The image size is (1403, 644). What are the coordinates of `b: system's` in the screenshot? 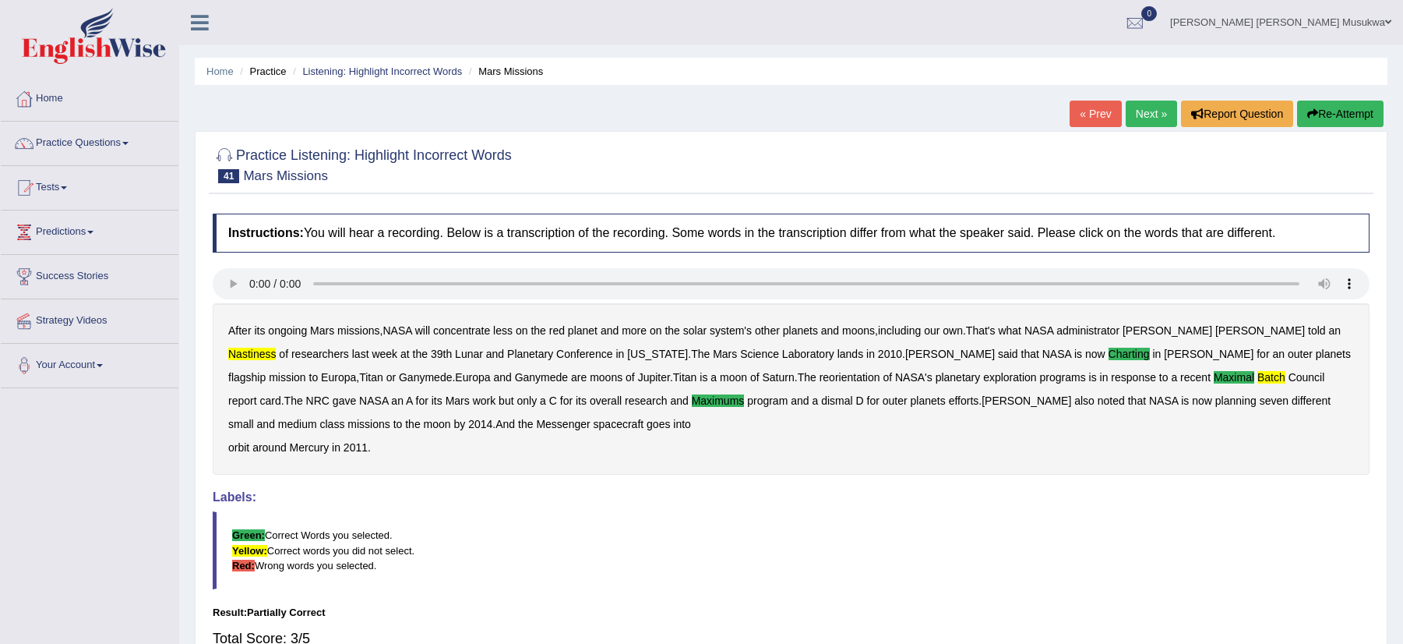 It's located at (731, 330).